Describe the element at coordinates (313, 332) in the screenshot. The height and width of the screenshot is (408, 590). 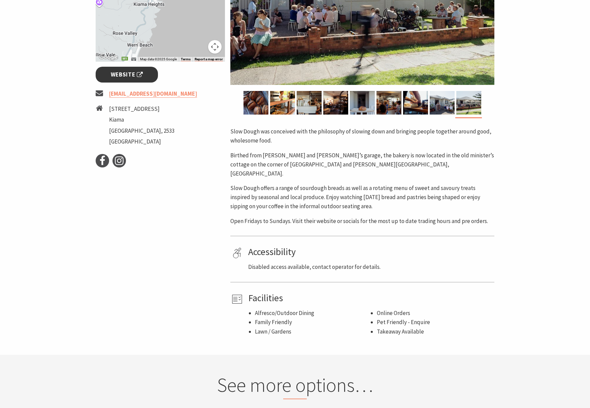
I see `li: Lawn / Gardens` at that location.